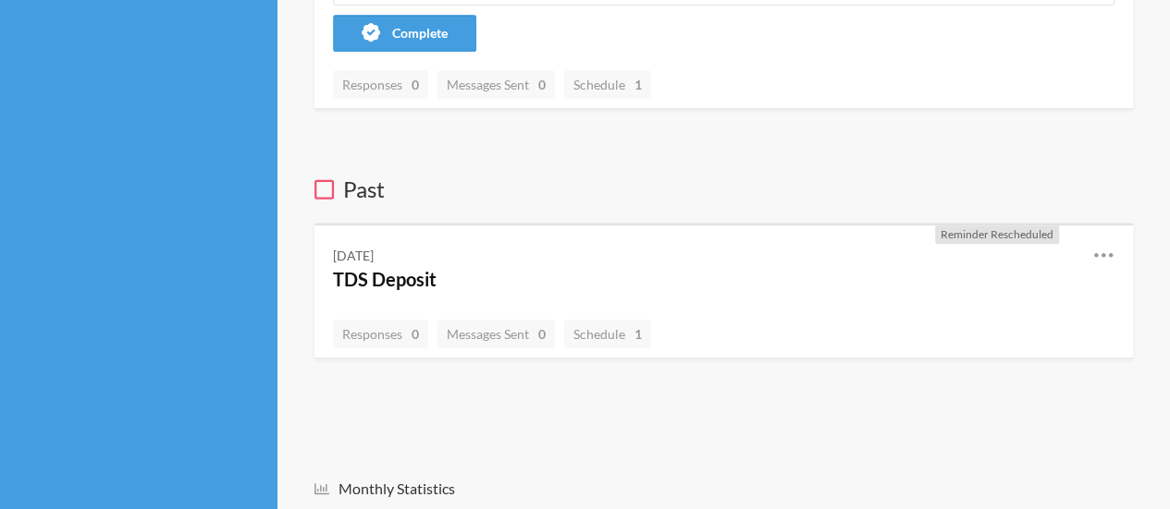 This screenshot has width=1170, height=509. What do you see at coordinates (404, 33) in the screenshot?
I see `button: Complete` at bounding box center [404, 33].